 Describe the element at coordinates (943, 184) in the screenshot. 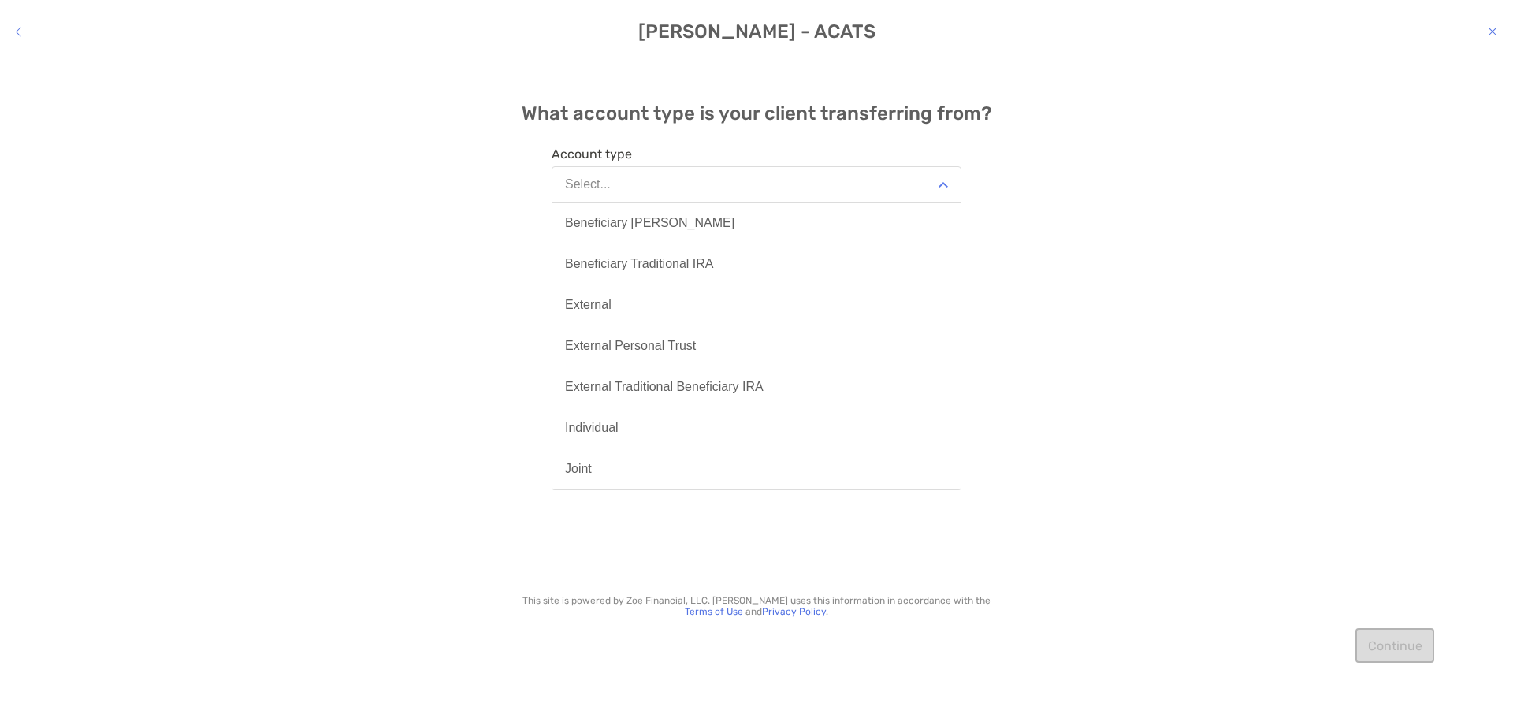

I see `img: Open dropdown arrow` at that location.